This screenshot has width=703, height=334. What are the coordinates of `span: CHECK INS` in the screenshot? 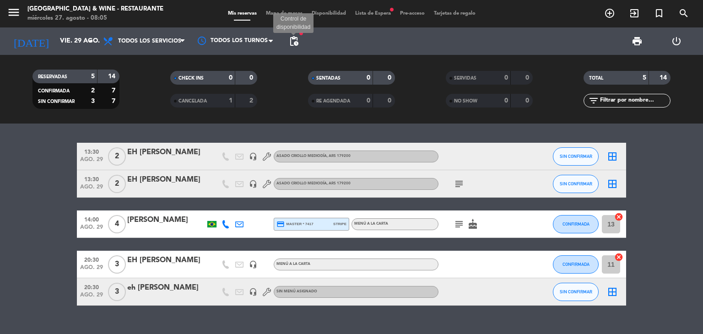 It's located at (191, 78).